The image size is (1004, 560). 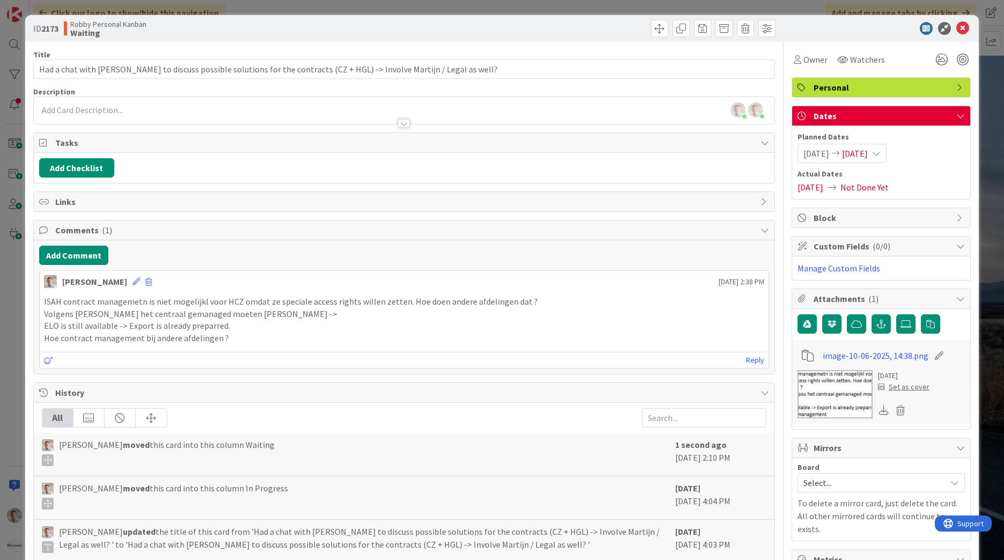 What do you see at coordinates (405, 143) in the screenshot?
I see `span: Tasks` at bounding box center [405, 143].